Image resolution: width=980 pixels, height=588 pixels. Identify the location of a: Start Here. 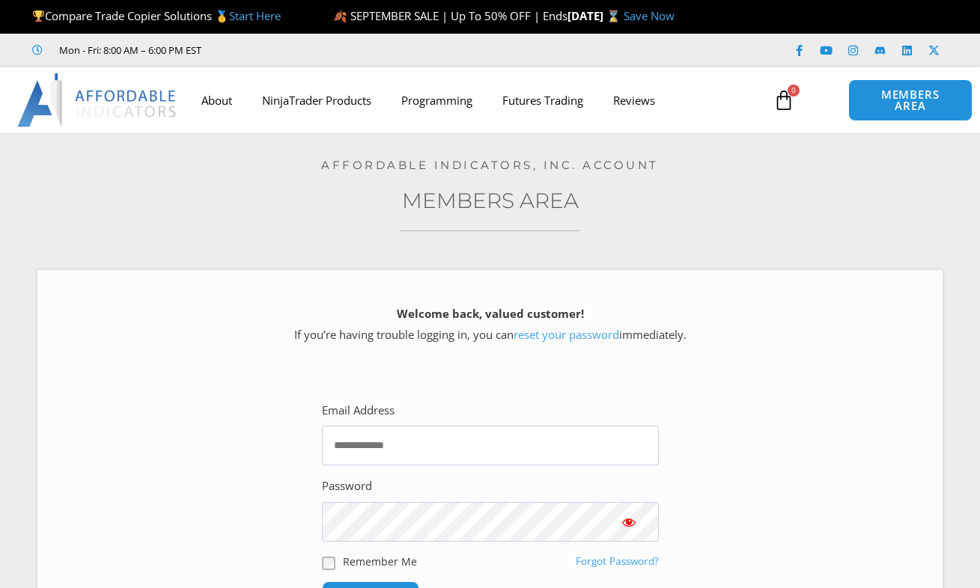
(254, 16).